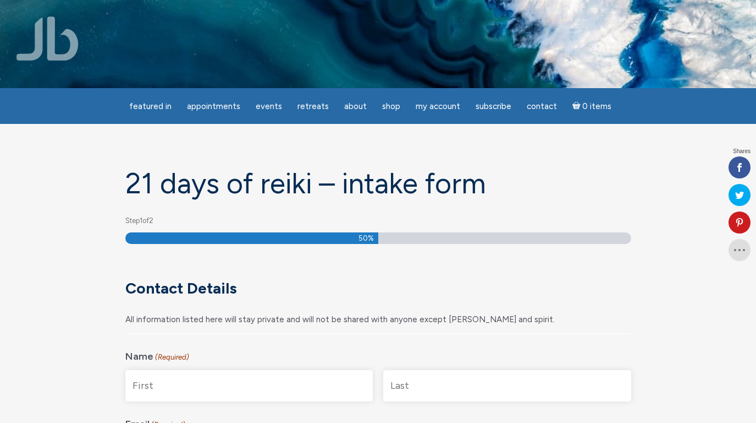 Image resolution: width=756 pixels, height=423 pixels. I want to click on span: Appointments, so click(213, 106).